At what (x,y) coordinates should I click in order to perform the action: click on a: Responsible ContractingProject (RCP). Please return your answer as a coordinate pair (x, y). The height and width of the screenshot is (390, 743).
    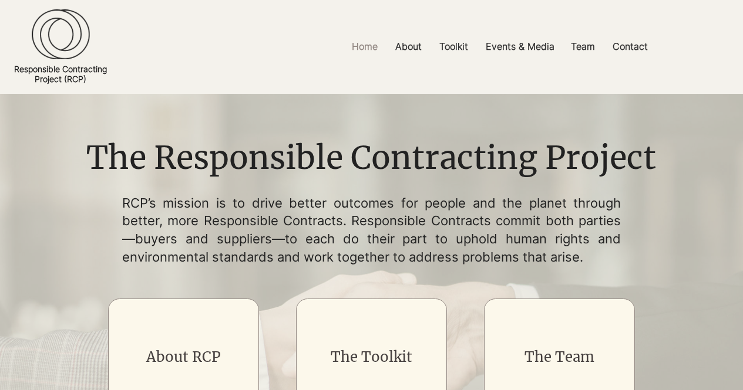
    Looking at the image, I should click on (60, 74).